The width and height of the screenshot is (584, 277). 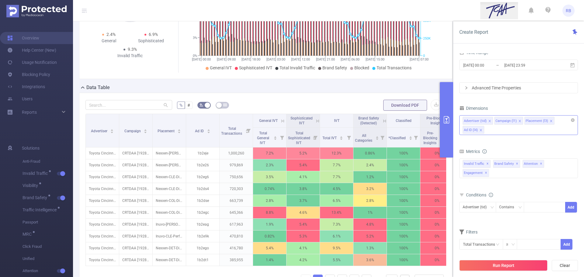 I want to click on span: Invalid Traffic, so click(x=36, y=173).